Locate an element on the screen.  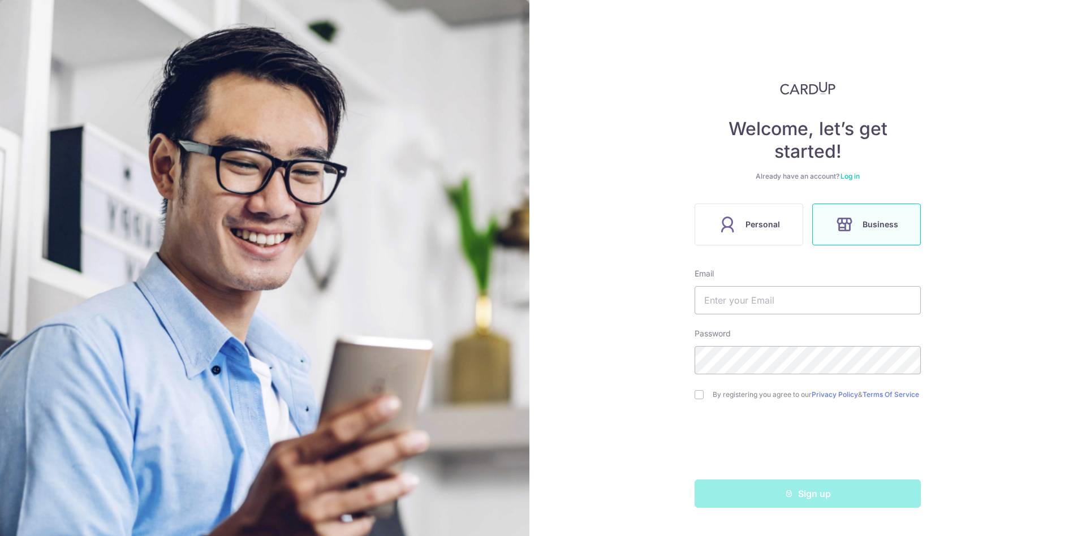
label: By registering you agree to our & is located at coordinates (817, 395).